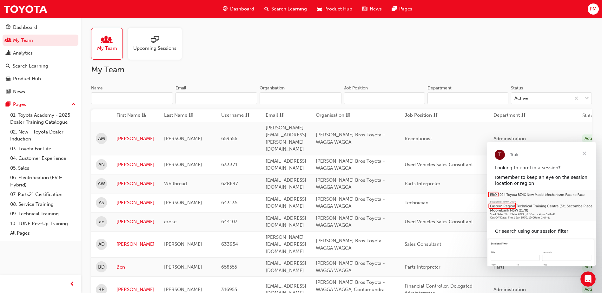 This screenshot has width=602, height=293. Describe the element at coordinates (238, 9) in the screenshot. I see `a: guage-iconDashboard` at that location.